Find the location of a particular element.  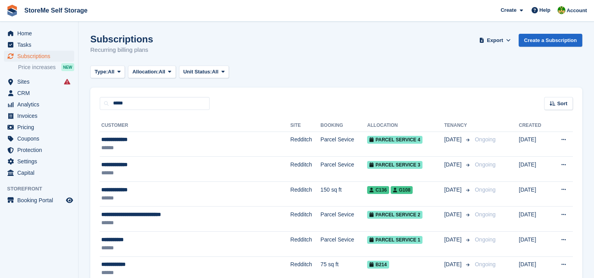

span: Parcel Service 1 is located at coordinates (395, 240).